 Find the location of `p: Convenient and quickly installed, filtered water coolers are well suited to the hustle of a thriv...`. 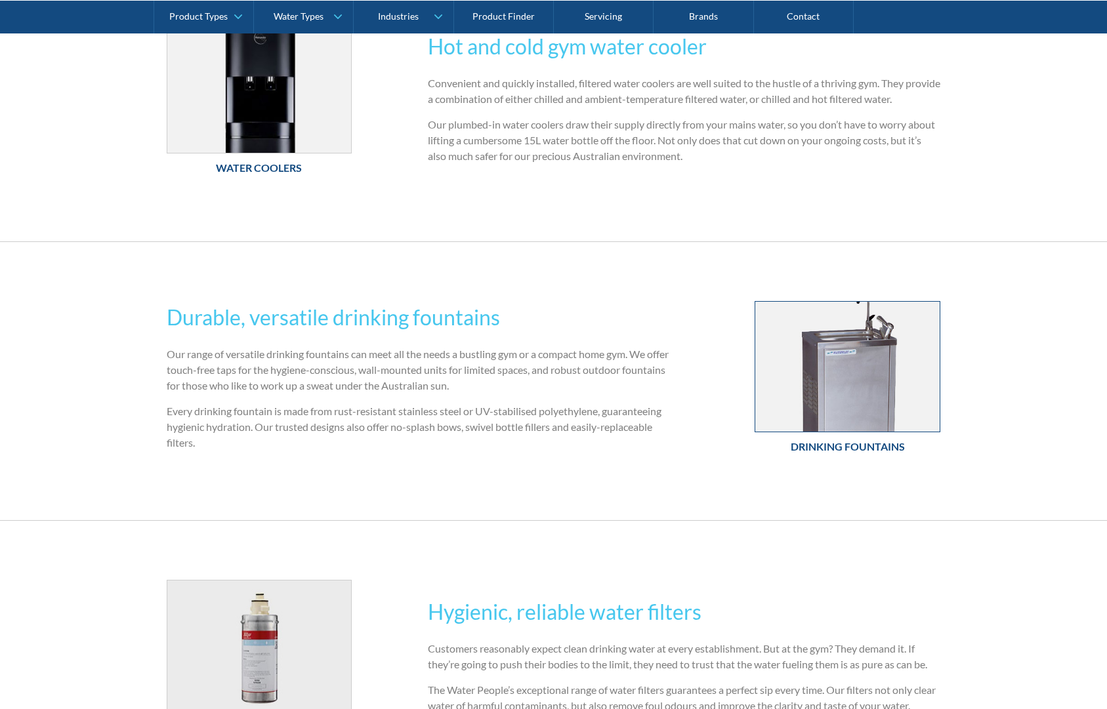

p: Convenient and quickly installed, filtered water coolers are well suited to the hustle of a thriv... is located at coordinates (684, 91).